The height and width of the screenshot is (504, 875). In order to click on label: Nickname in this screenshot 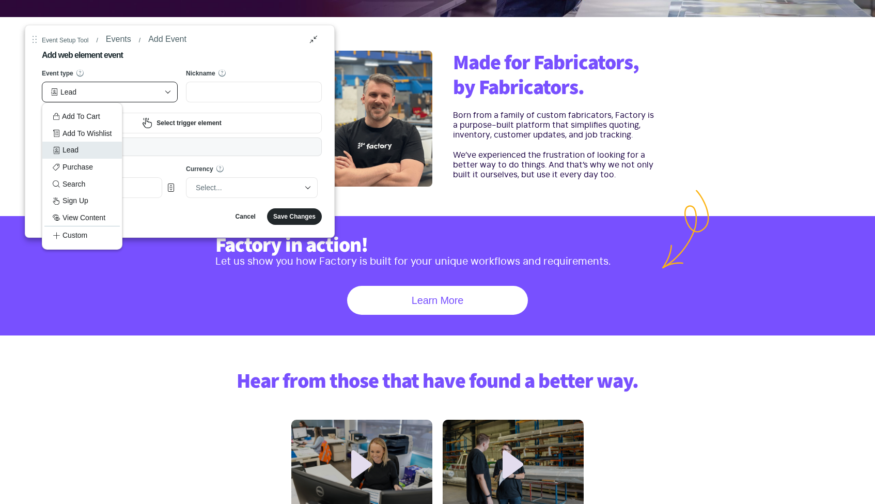, I will do `click(201, 73)`.